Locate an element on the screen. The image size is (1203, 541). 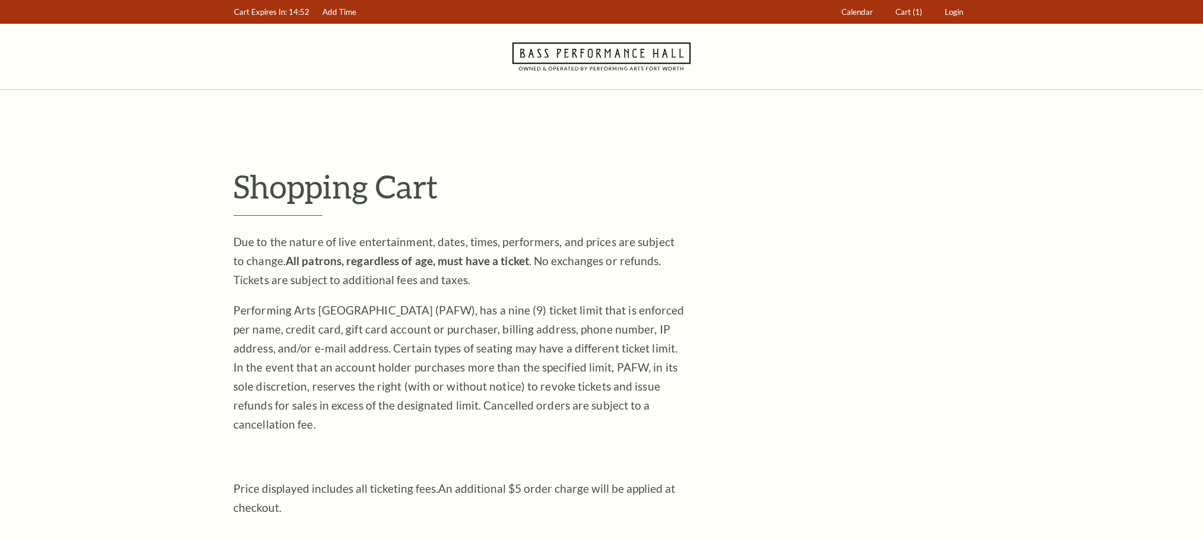
span: Cart is located at coordinates (903, 12).